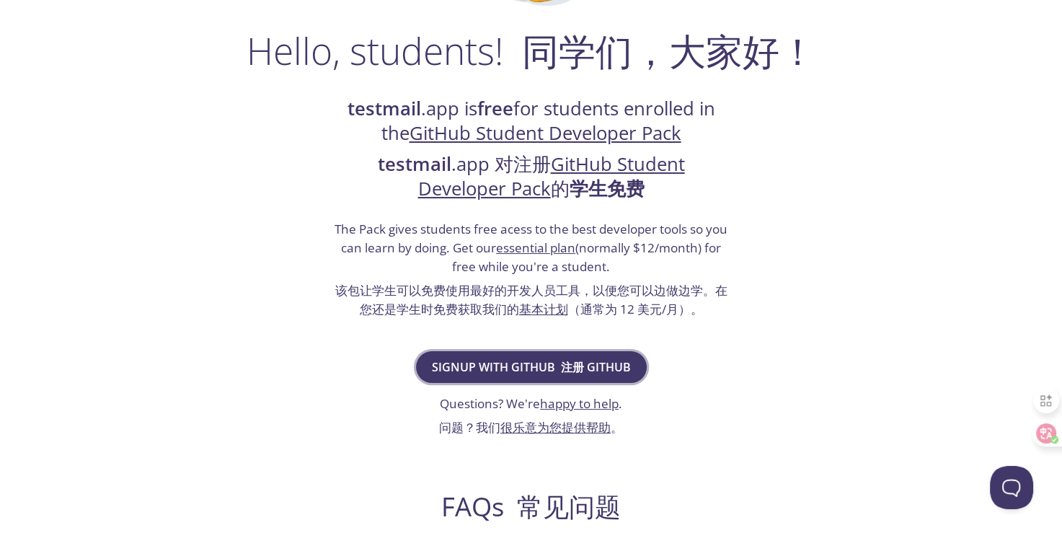  Describe the element at coordinates (536, 247) in the screenshot. I see `a: essential plan` at that location.